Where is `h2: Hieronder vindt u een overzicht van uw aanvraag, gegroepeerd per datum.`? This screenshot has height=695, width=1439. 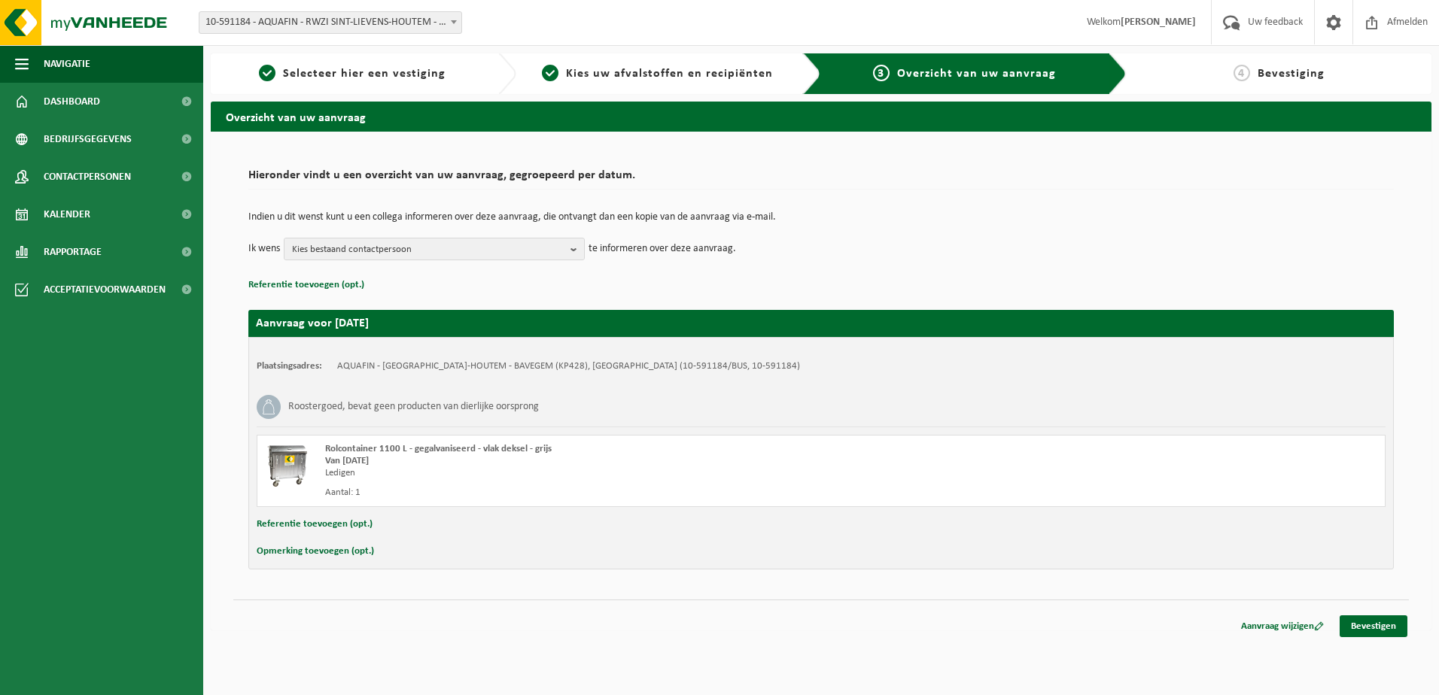 h2: Hieronder vindt u een overzicht van uw aanvraag, gegroepeerd per datum. is located at coordinates (821, 179).